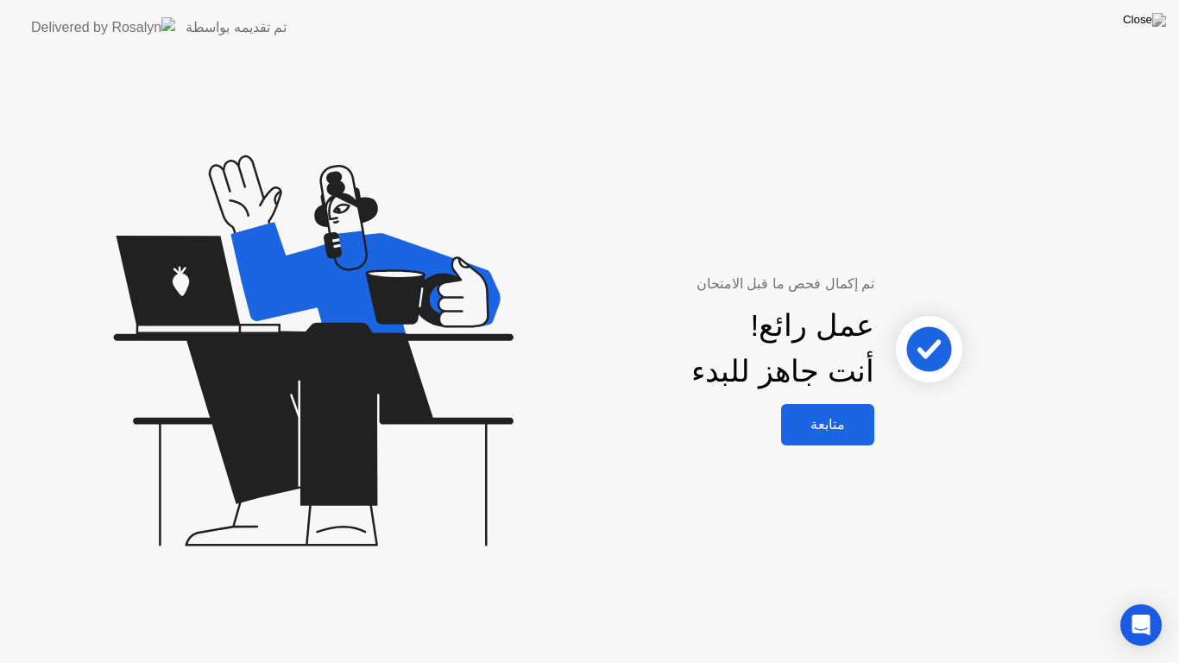 This screenshot has width=1179, height=663. I want to click on button: متابعة, so click(828, 425).